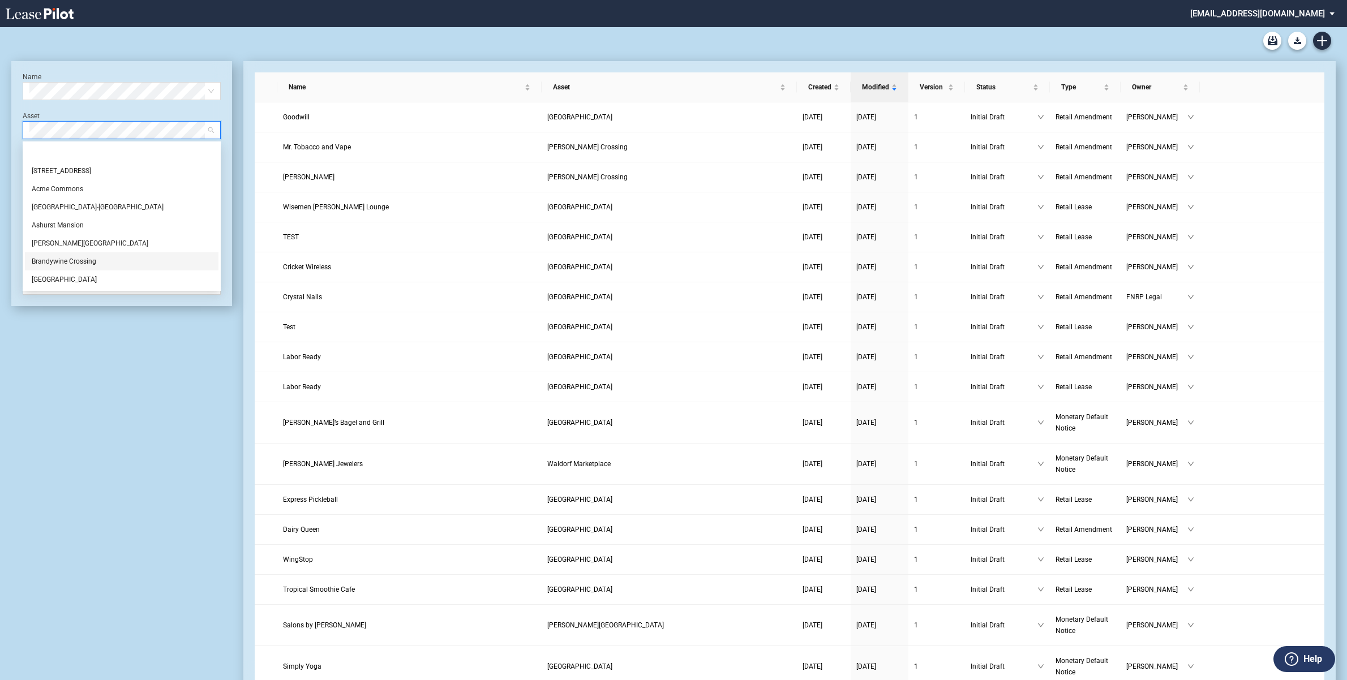 The image size is (1347, 680). I want to click on span: Express Pickleball, so click(310, 500).